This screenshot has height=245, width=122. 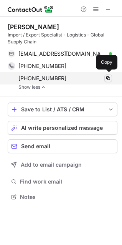 I want to click on img: ContactOut v5.3.10, so click(x=31, y=9).